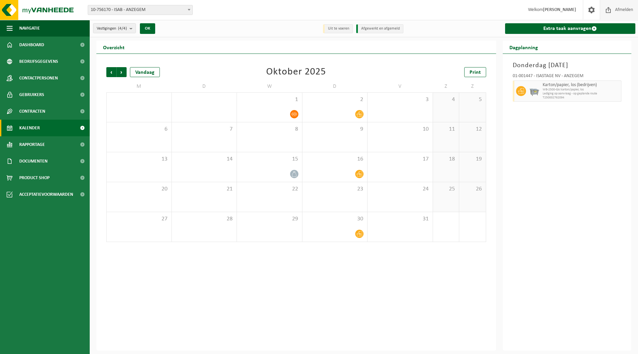 This screenshot has width=638, height=354. I want to click on td: W, so click(269, 86).